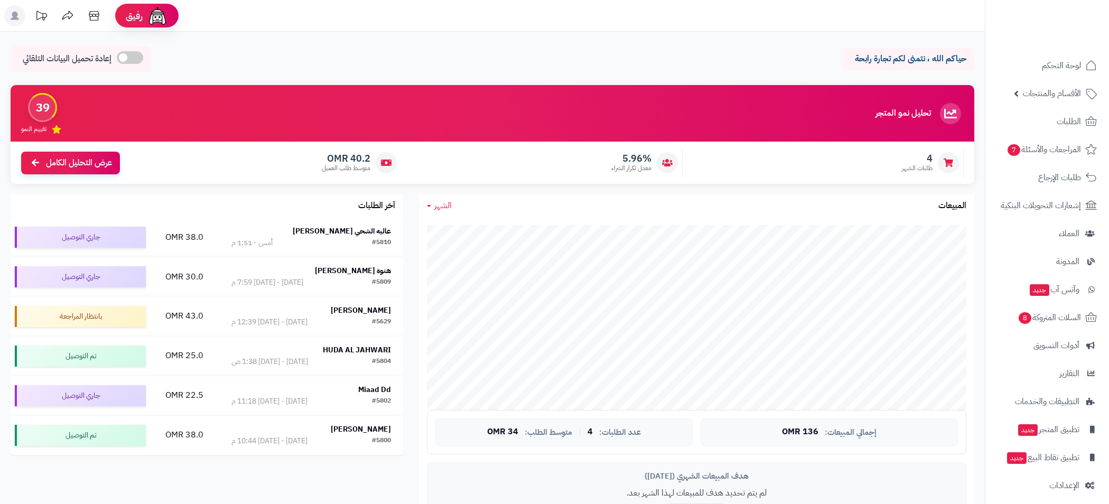 The image size is (1109, 504). I want to click on td: 22.5 OMR, so click(185, 396).